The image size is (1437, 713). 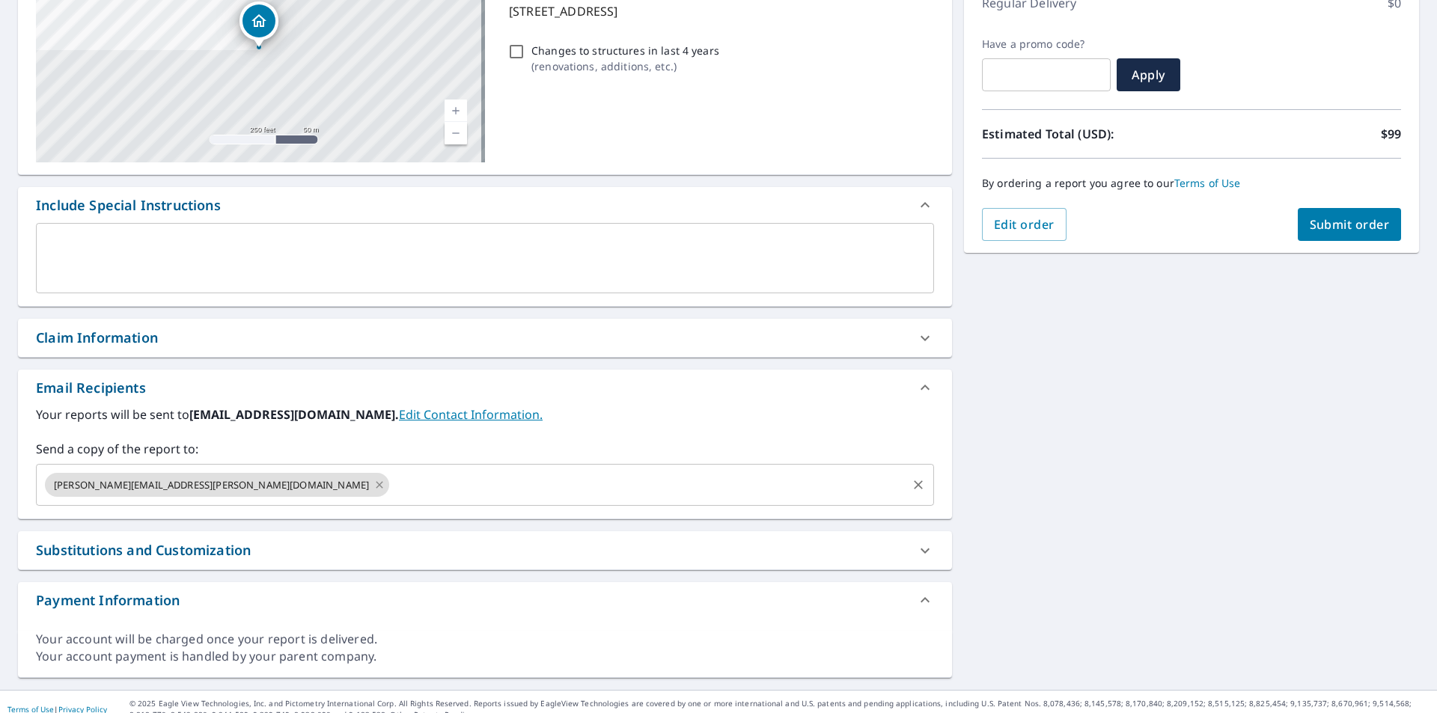 I want to click on button: Edit order, so click(x=1024, y=225).